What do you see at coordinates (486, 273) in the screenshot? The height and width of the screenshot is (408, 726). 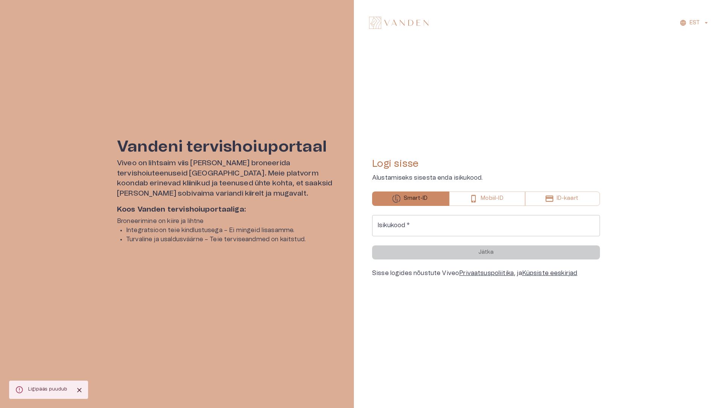 I see `div: Sisse logides nõustute Viveo , ja` at bounding box center [486, 273].